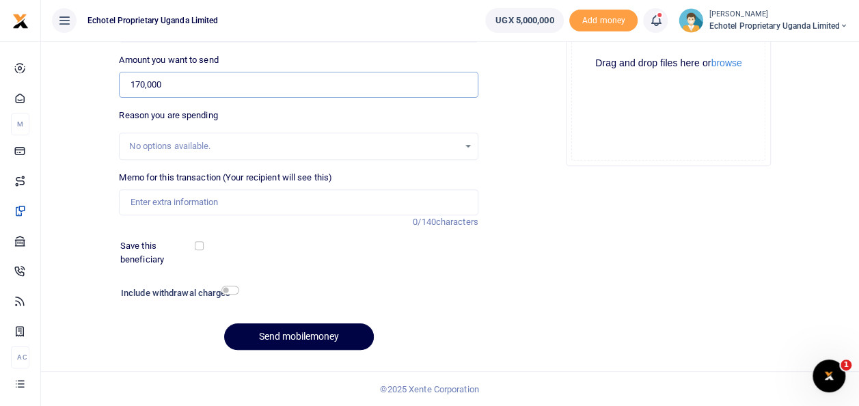 The height and width of the screenshot is (406, 859). I want to click on img: logo-small, so click(21, 21).